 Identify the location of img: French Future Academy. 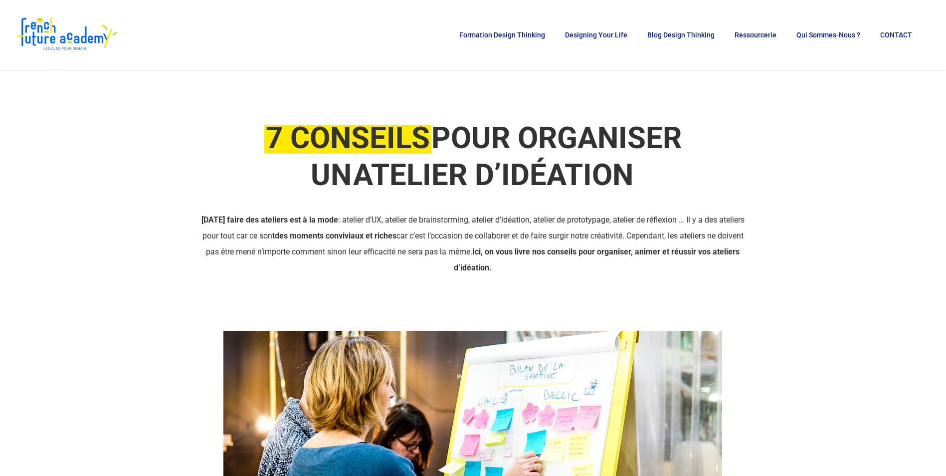
(66, 35).